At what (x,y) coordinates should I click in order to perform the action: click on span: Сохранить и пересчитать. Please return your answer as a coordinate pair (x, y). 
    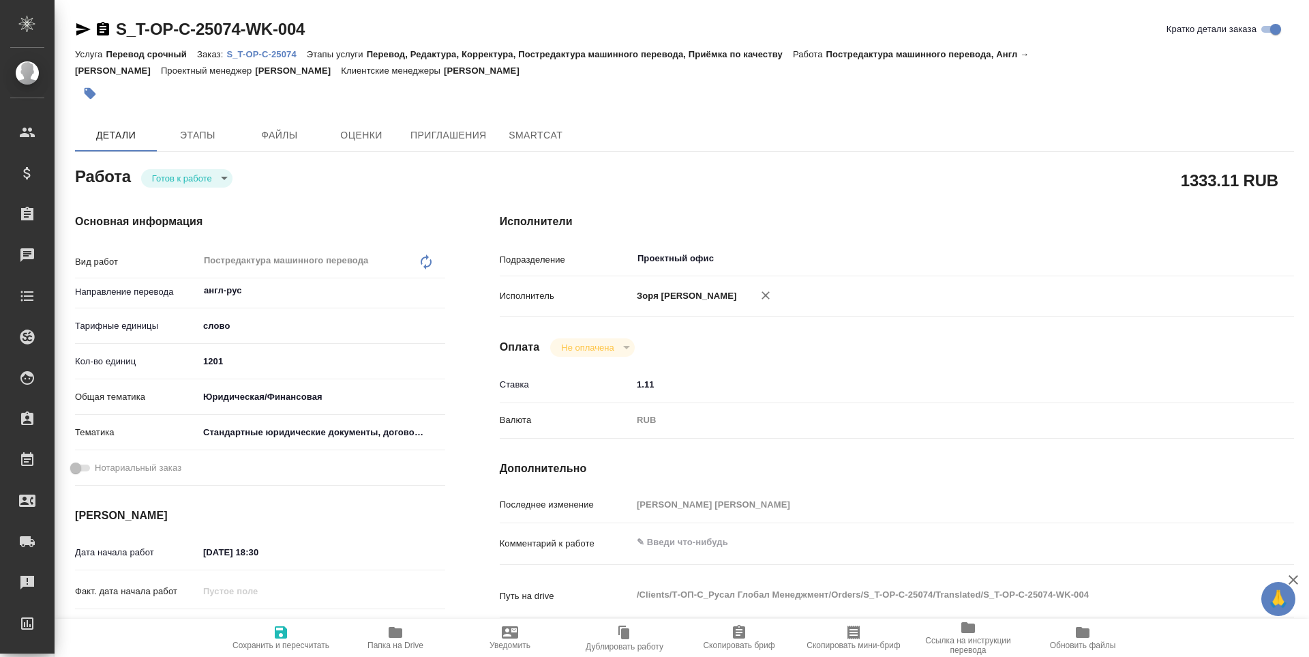
    Looking at the image, I should click on (281, 645).